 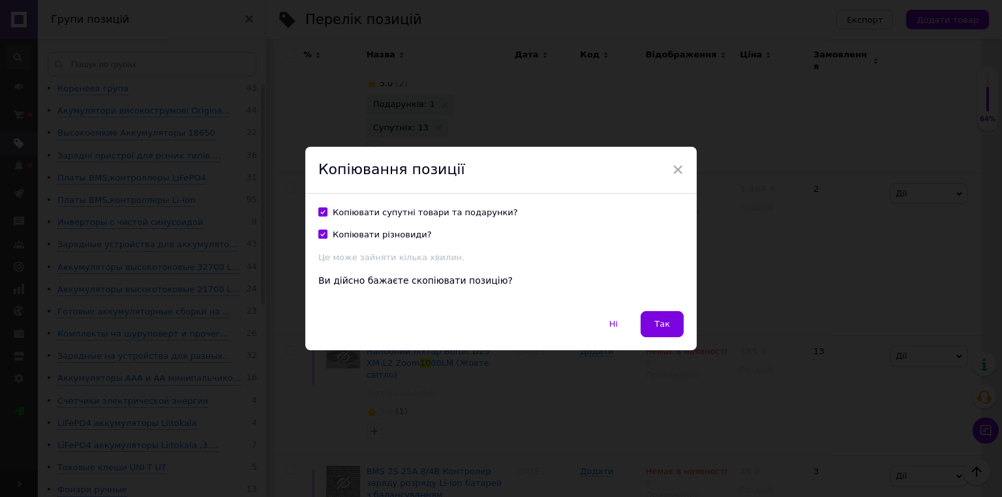 What do you see at coordinates (425, 213) in the screenshot?
I see `div: Копіювати супутні товари та подарунки?` at bounding box center [425, 213].